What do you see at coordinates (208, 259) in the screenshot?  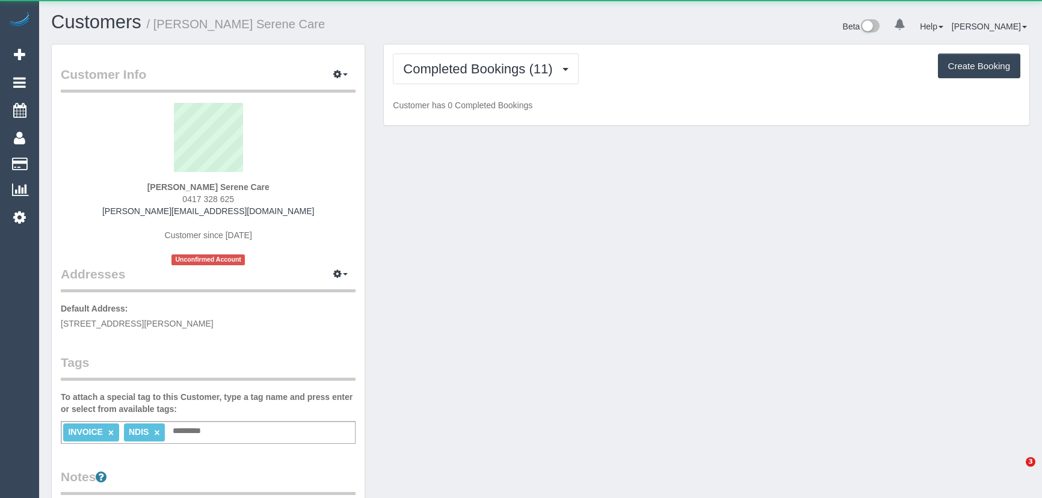 I see `span: Unconfirmed Account` at bounding box center [208, 259].